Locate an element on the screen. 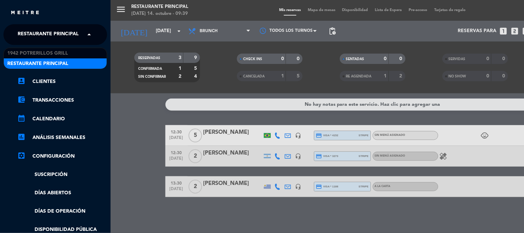 This screenshot has height=233, width=524. i: account_box is located at coordinates (21, 81).